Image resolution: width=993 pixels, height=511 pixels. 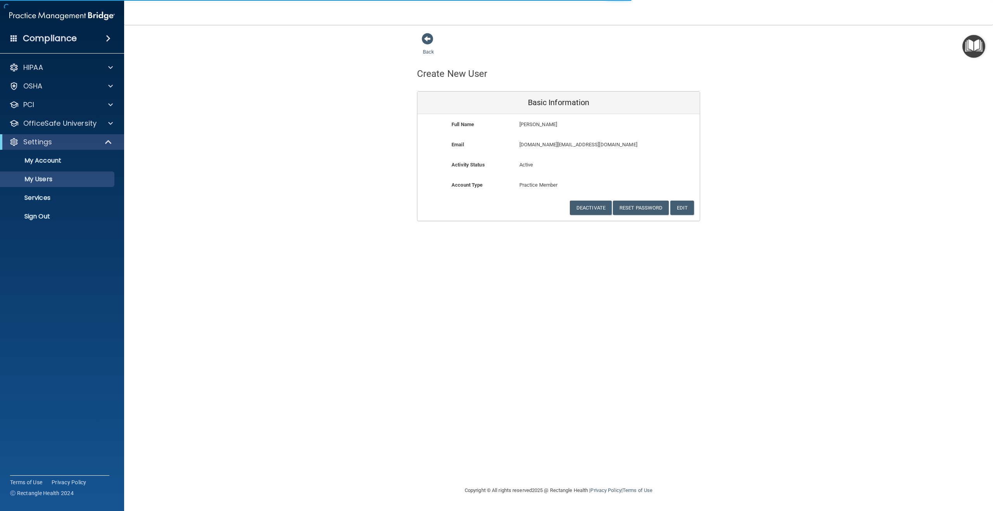 What do you see at coordinates (428, 47) in the screenshot?
I see `a: Back` at bounding box center [428, 47].